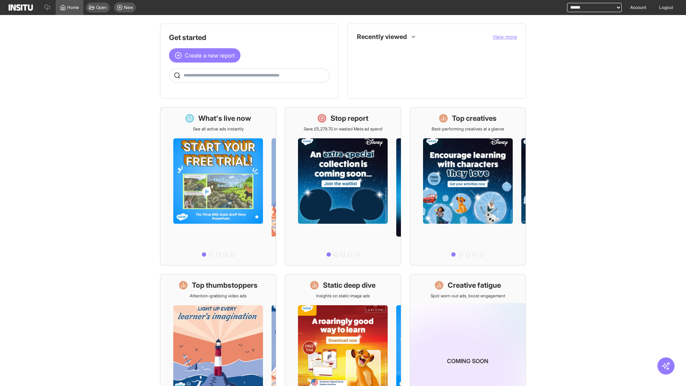 The height and width of the screenshot is (386, 686). What do you see at coordinates (218, 186) in the screenshot?
I see `a: What's live nowSee all active ads instantly` at bounding box center [218, 186].